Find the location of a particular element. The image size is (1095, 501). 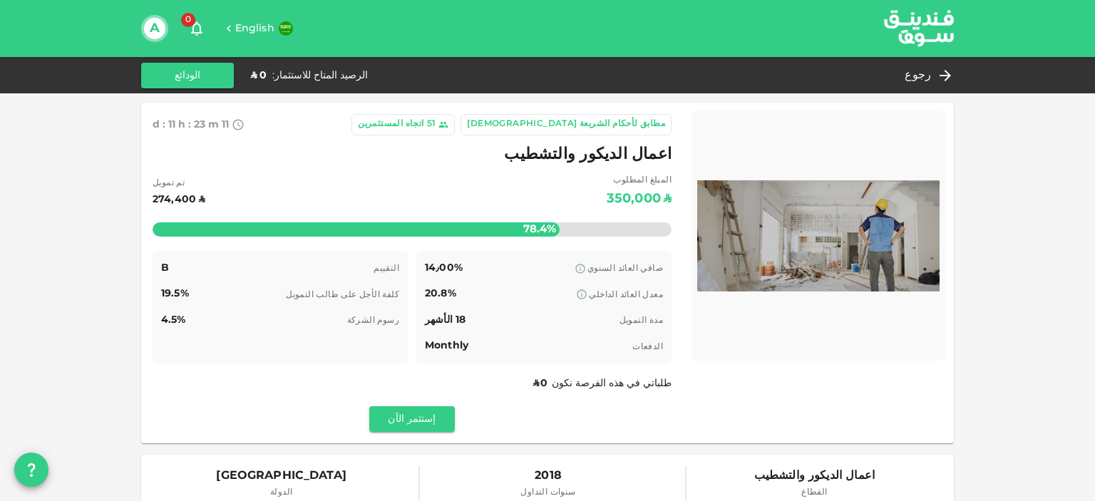

div: ʢ 0 is located at coordinates (259, 76).